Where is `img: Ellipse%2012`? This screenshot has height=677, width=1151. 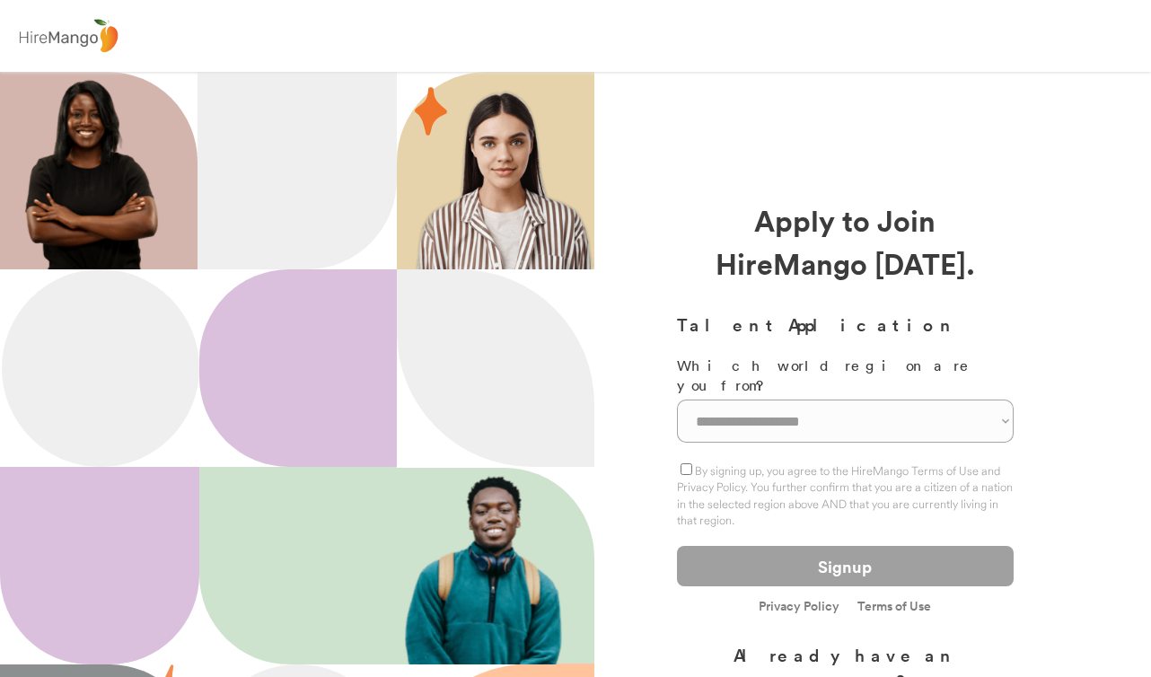
img: Ellipse%2012 is located at coordinates (101, 368).